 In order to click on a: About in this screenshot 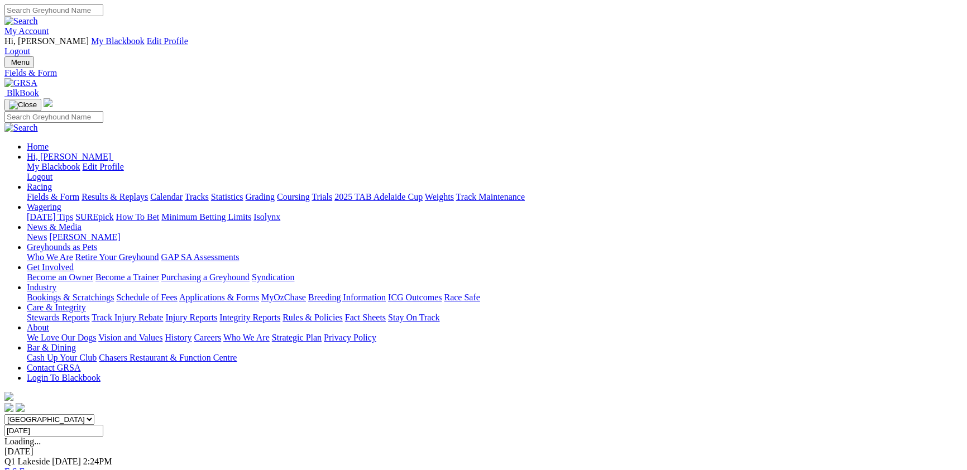, I will do `click(38, 327)`.